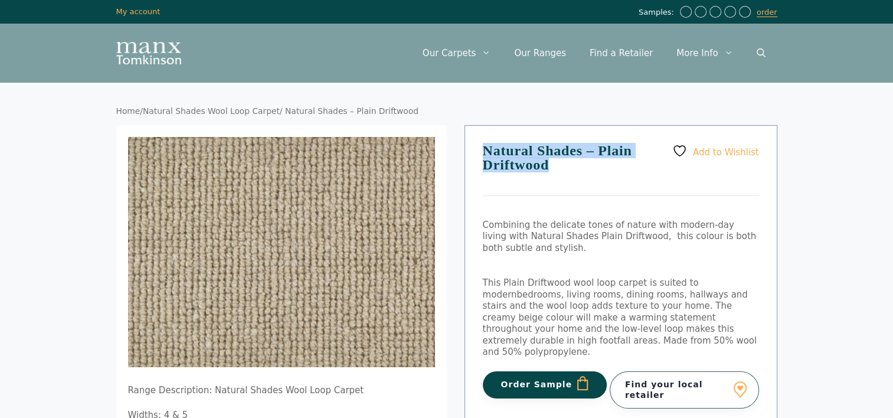 This screenshot has height=418, width=893. What do you see at coordinates (211, 111) in the screenshot?
I see `a: Natural Shades Wool Loop Carpet` at bounding box center [211, 111].